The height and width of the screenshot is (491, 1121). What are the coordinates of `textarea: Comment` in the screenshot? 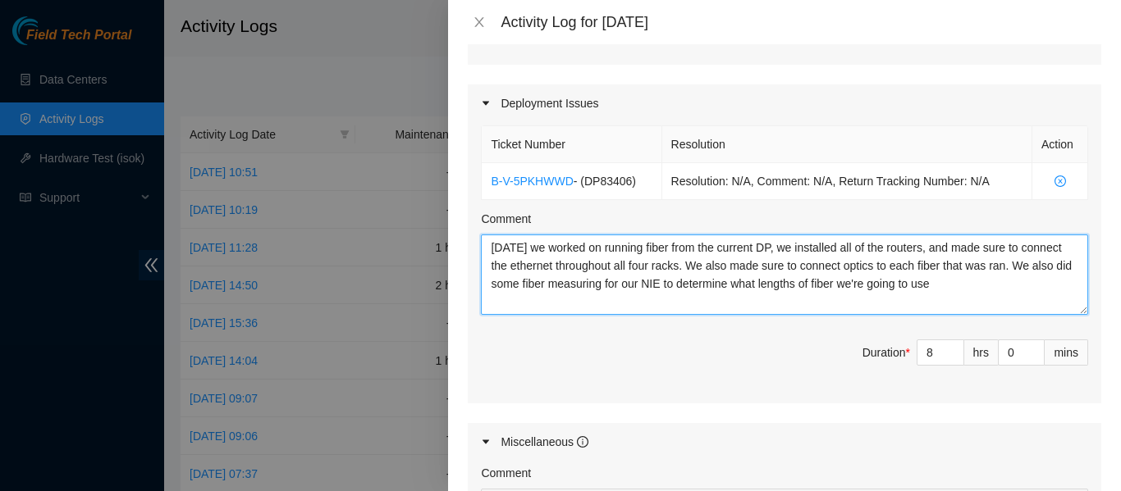 It's located at (784, 275).